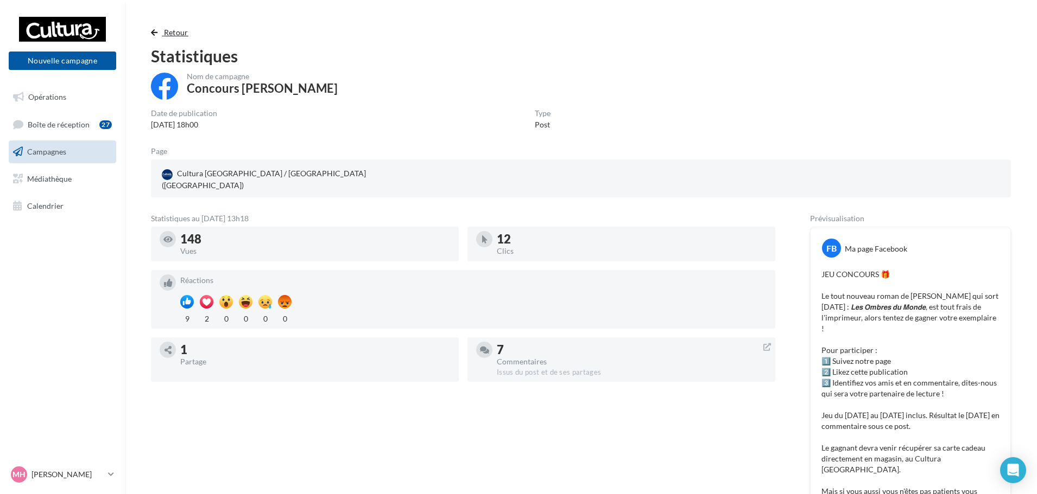 The height and width of the screenshot is (494, 1037). What do you see at coordinates (206, 318) in the screenshot?
I see `div: 2` at bounding box center [206, 318].